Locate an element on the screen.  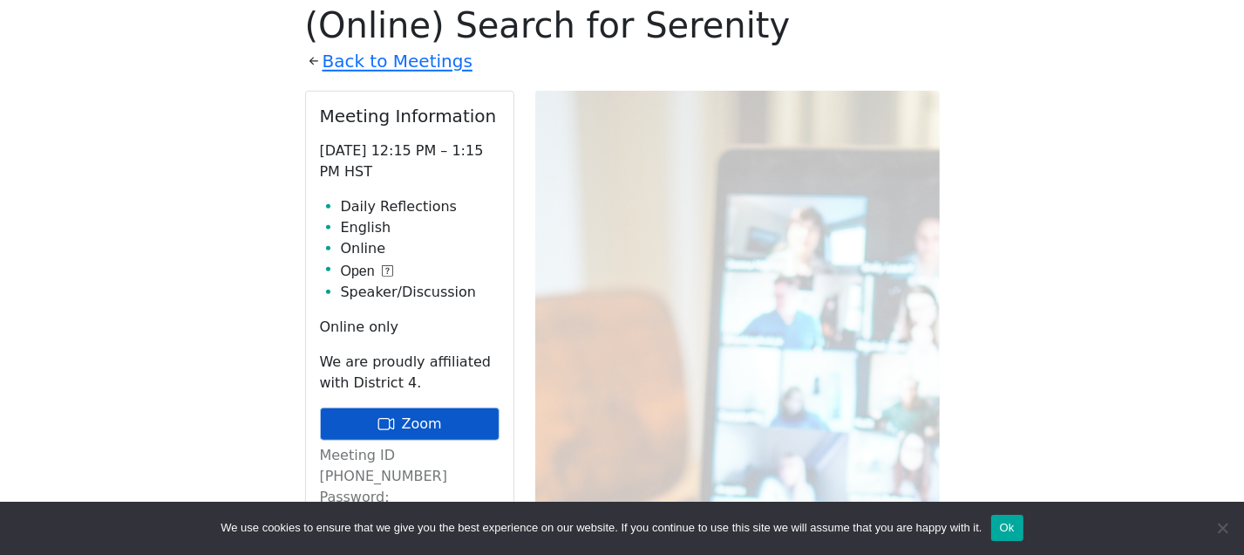
span: We use cookies to ensure that we give you the best experience on our website. If you continue to ... is located at coordinates (601, 528).